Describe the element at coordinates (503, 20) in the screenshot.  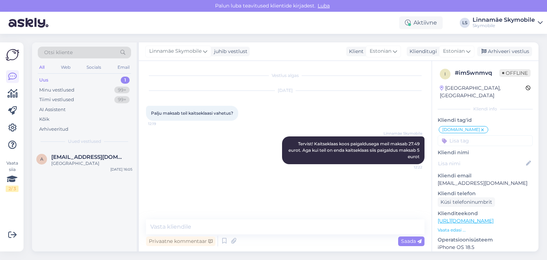
I see `div: Linnamäe Skymobile` at that location.